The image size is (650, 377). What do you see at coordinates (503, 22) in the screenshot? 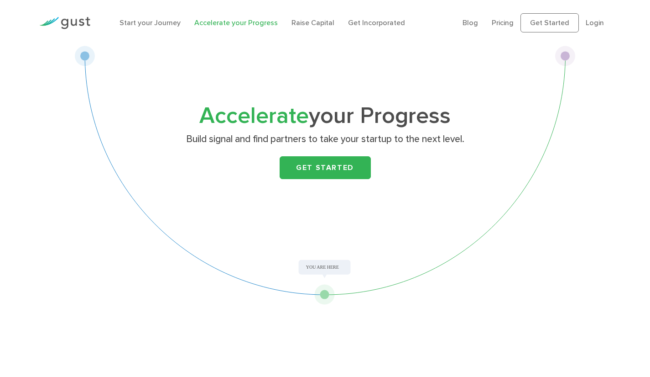
I see `a: Pricing` at bounding box center [503, 22].